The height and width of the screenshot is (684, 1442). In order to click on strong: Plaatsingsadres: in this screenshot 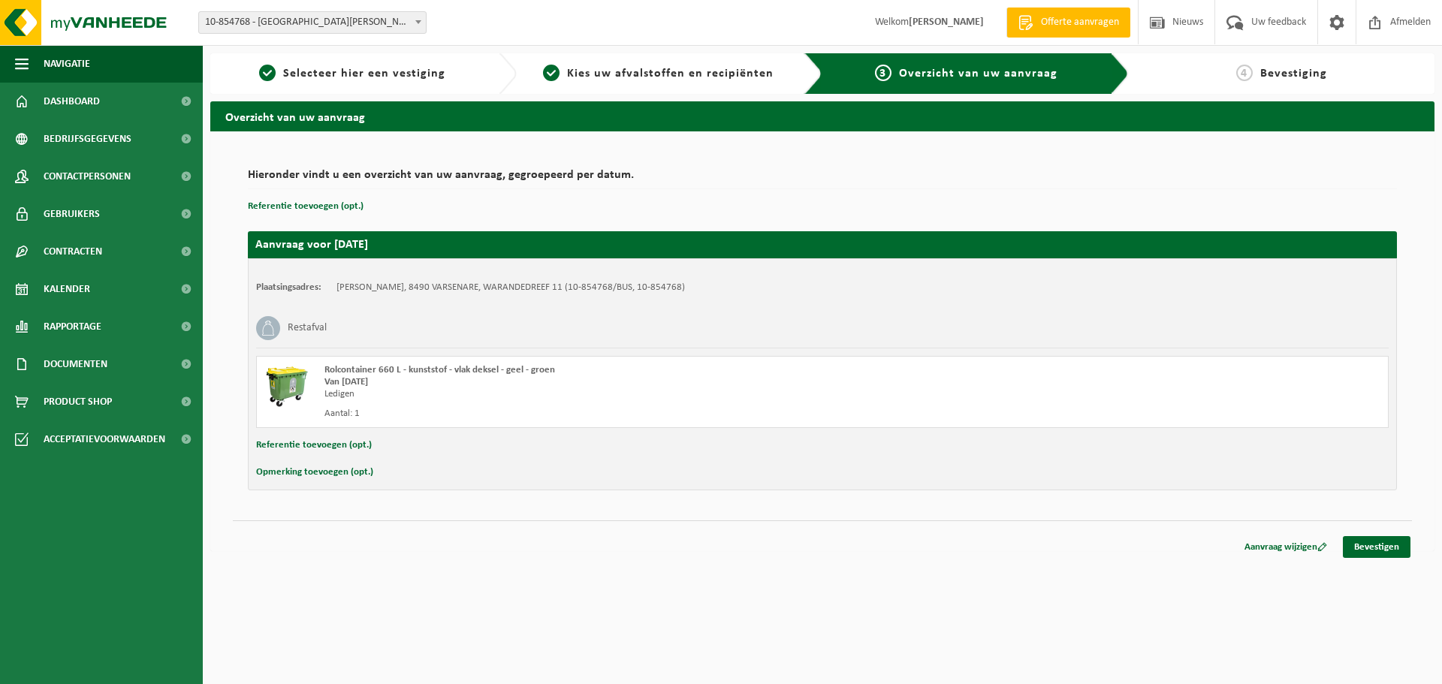, I will do `click(288, 287)`.